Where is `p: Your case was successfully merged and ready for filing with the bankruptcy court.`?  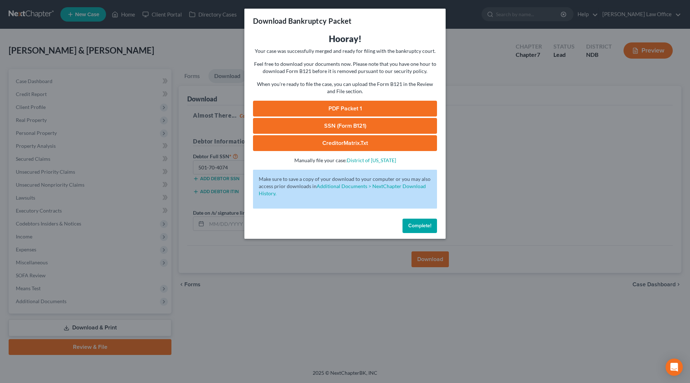
p: Your case was successfully merged and ready for filing with the bankruptcy court. is located at coordinates (345, 51).